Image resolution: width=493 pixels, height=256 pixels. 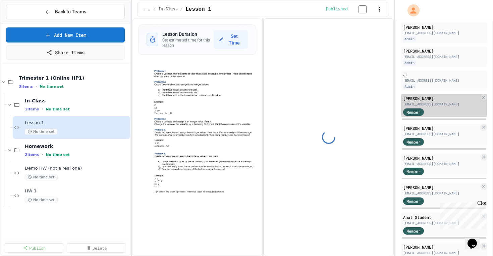 What do you see at coordinates (441, 218) in the screenshot?
I see `div: Anat Student` at bounding box center [441, 218].